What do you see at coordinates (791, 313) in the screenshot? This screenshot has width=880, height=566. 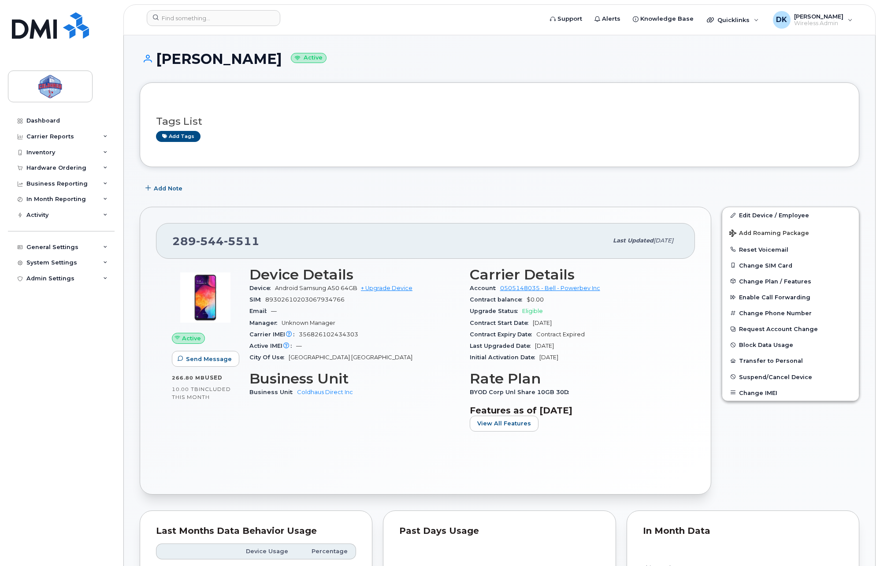 I see `button: Change Phone Number` at bounding box center [791, 313].